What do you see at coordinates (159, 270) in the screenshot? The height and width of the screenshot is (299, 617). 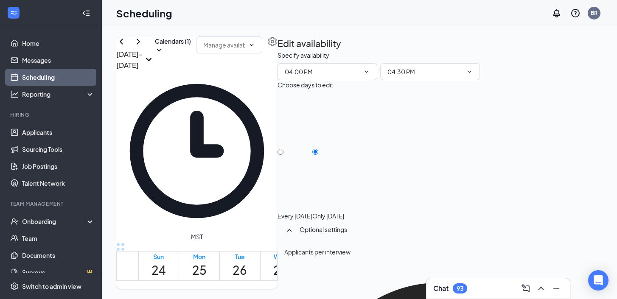 I see `h1: 24` at bounding box center [159, 270].